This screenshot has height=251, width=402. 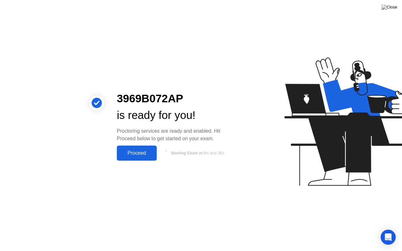 I want to click on div: Proceed, so click(x=137, y=153).